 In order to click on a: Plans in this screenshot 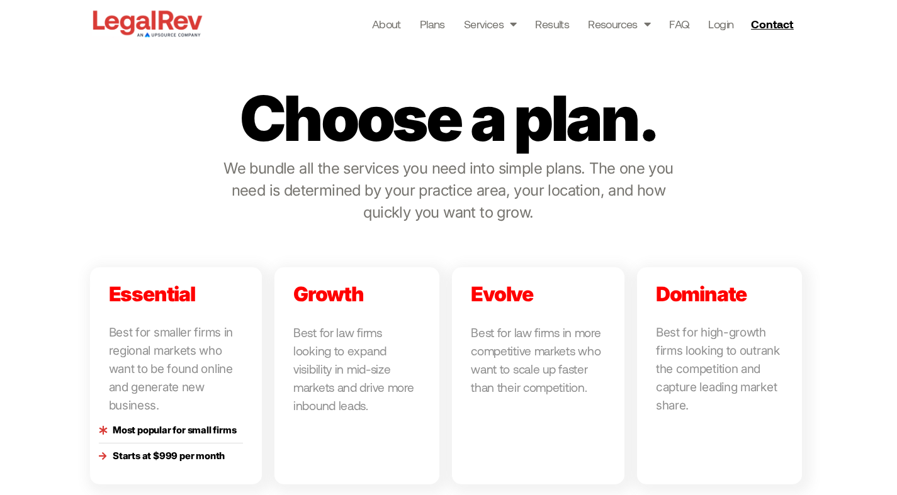, I will do `click(432, 24)`.